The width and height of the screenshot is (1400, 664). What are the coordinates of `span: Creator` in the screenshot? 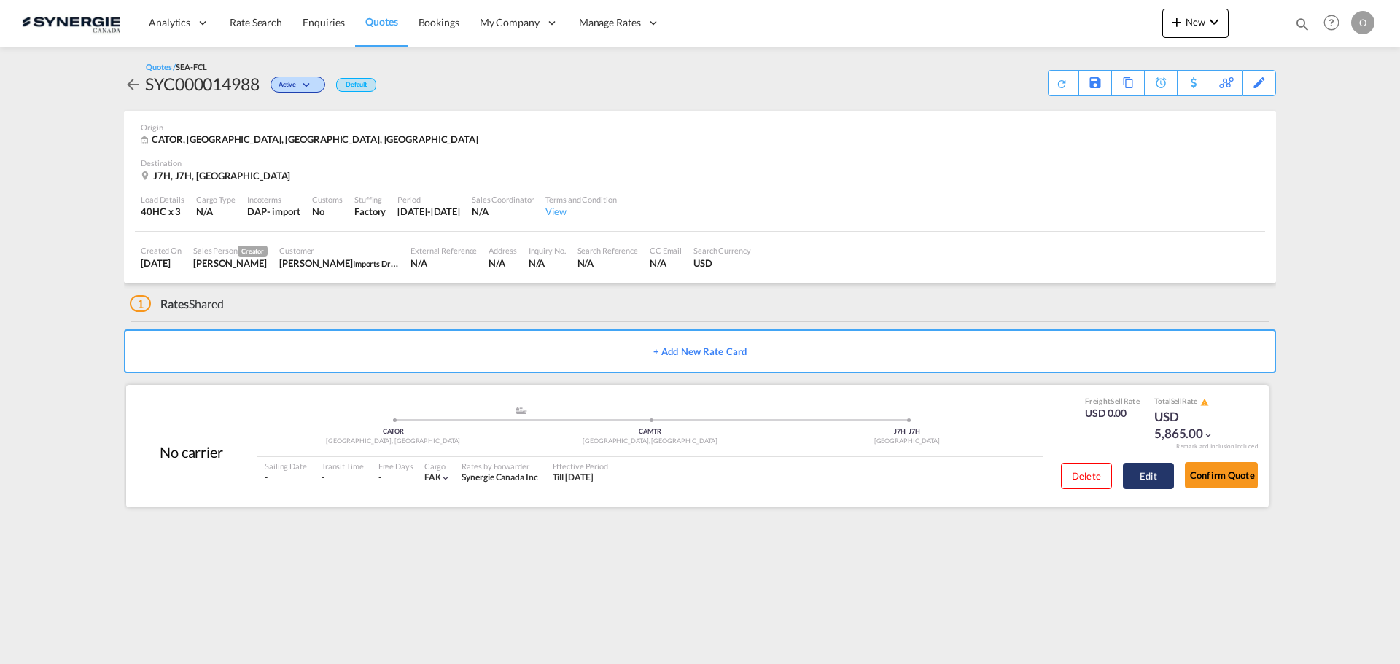 It's located at (252, 251).